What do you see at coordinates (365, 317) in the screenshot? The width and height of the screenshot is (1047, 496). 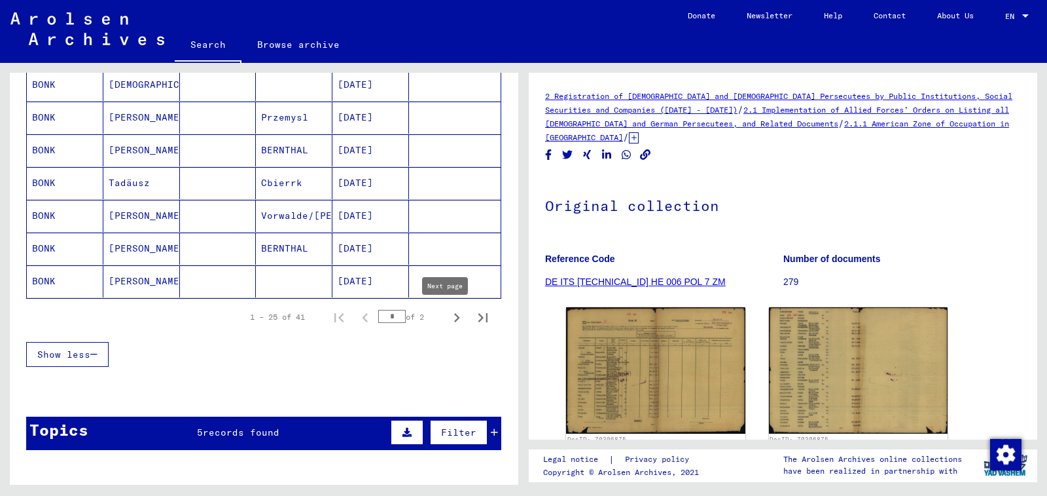 I see `button: Previous page` at bounding box center [365, 317].